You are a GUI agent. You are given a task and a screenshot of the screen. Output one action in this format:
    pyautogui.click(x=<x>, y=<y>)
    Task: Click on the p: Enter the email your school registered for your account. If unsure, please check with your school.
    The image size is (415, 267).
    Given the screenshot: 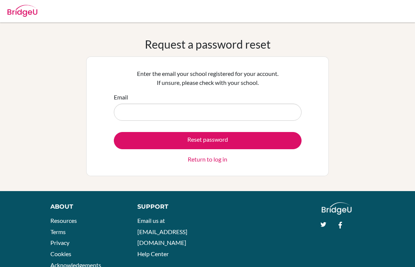 What is the action you would take?
    pyautogui.click(x=208, y=78)
    